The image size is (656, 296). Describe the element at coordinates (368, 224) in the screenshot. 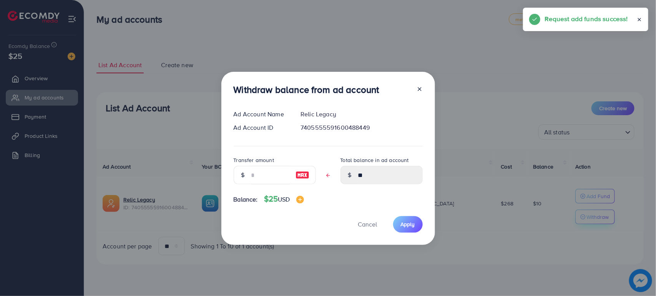

I see `span: Cancel` at that location.